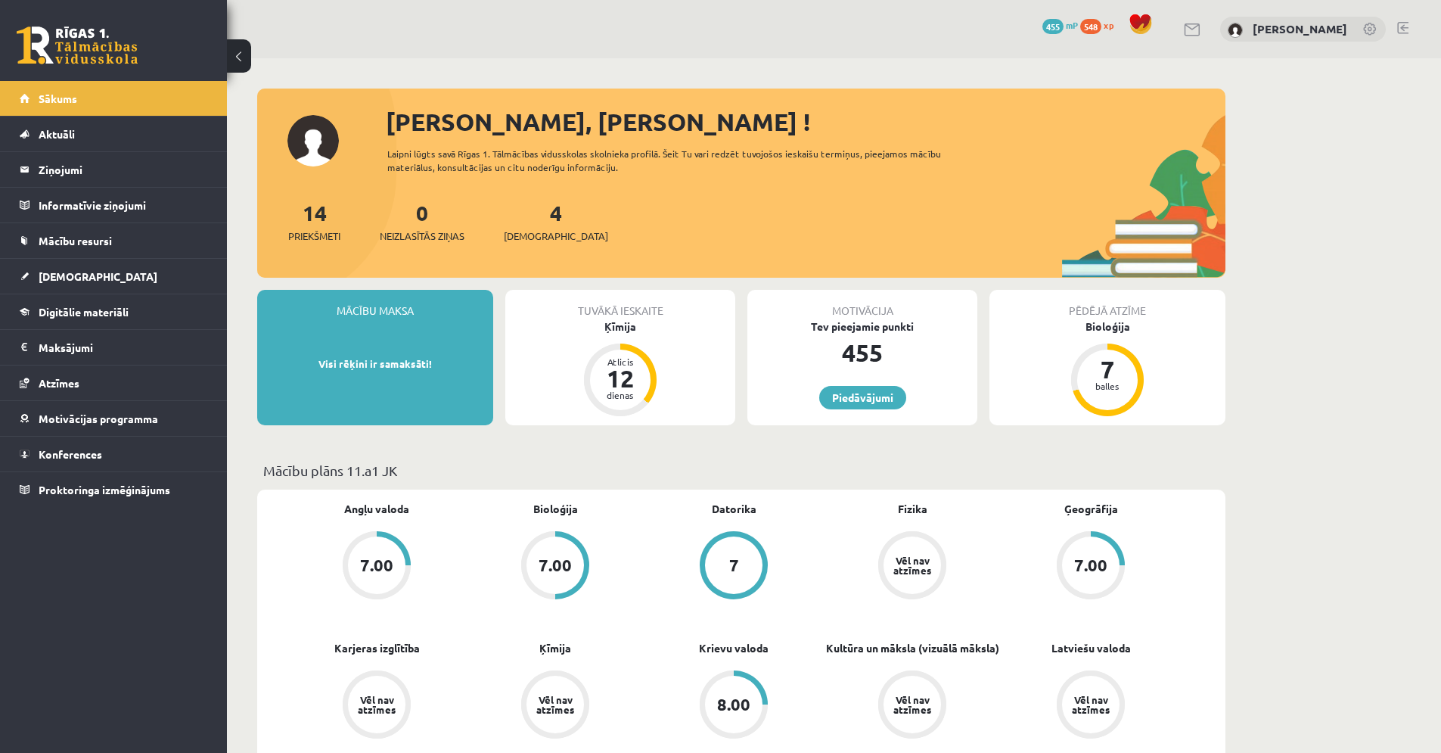 This screenshot has width=1441, height=753. I want to click on legend: Maksājumi, so click(123, 347).